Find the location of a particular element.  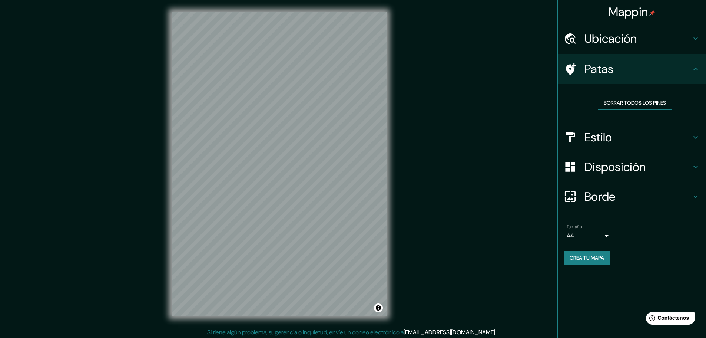

canvas: Mapa is located at coordinates (279, 164).